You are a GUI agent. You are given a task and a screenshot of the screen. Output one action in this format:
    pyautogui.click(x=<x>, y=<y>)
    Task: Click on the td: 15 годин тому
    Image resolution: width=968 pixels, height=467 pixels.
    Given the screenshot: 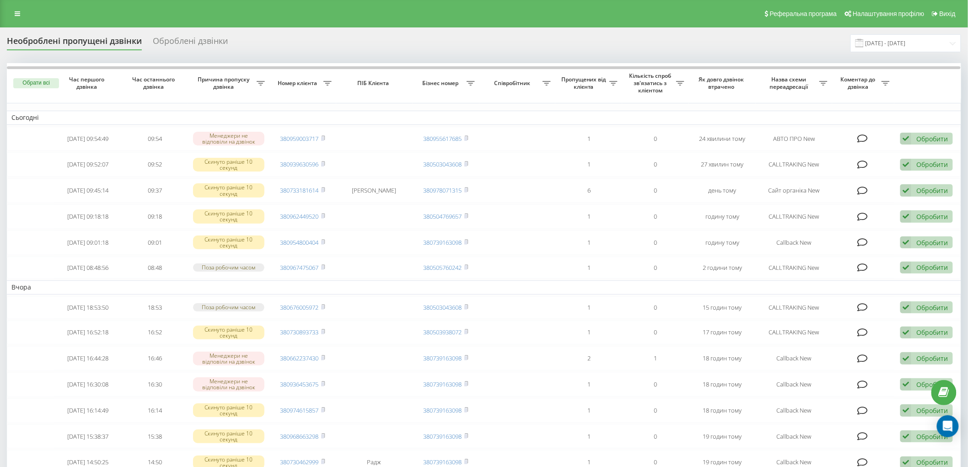 What is the action you would take?
    pyautogui.click(x=722, y=307)
    